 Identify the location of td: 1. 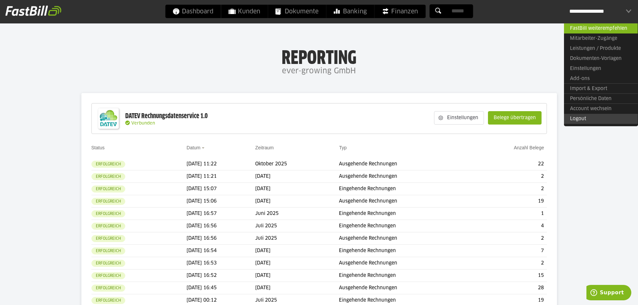
(509, 214).